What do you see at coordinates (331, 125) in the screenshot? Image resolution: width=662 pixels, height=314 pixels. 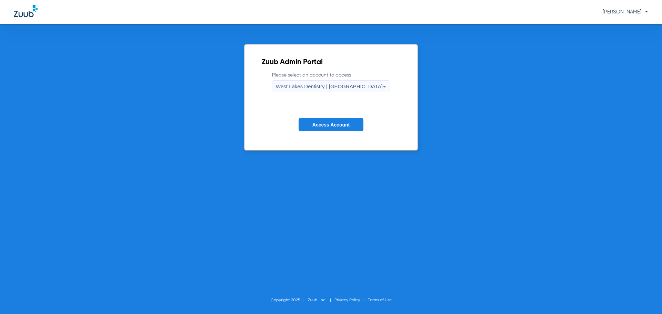 I see `button: Access Account` at bounding box center [331, 125].